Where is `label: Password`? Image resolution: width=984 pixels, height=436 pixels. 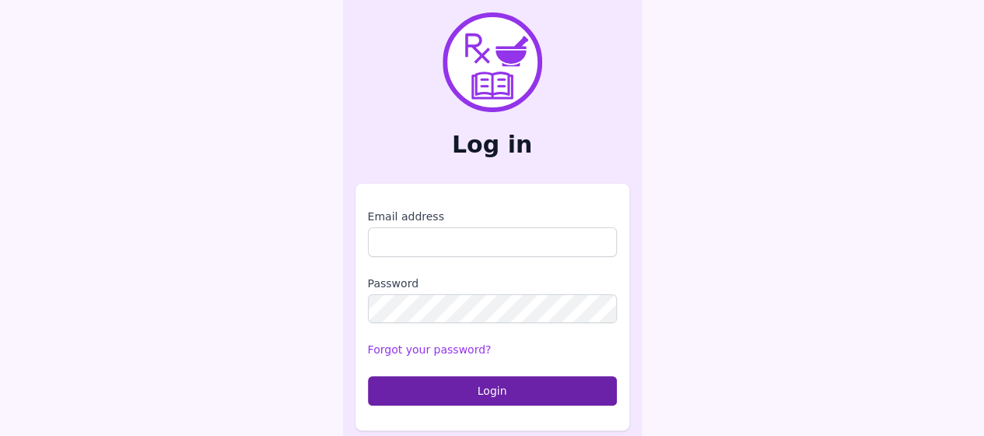
label: Password is located at coordinates (493, 283).